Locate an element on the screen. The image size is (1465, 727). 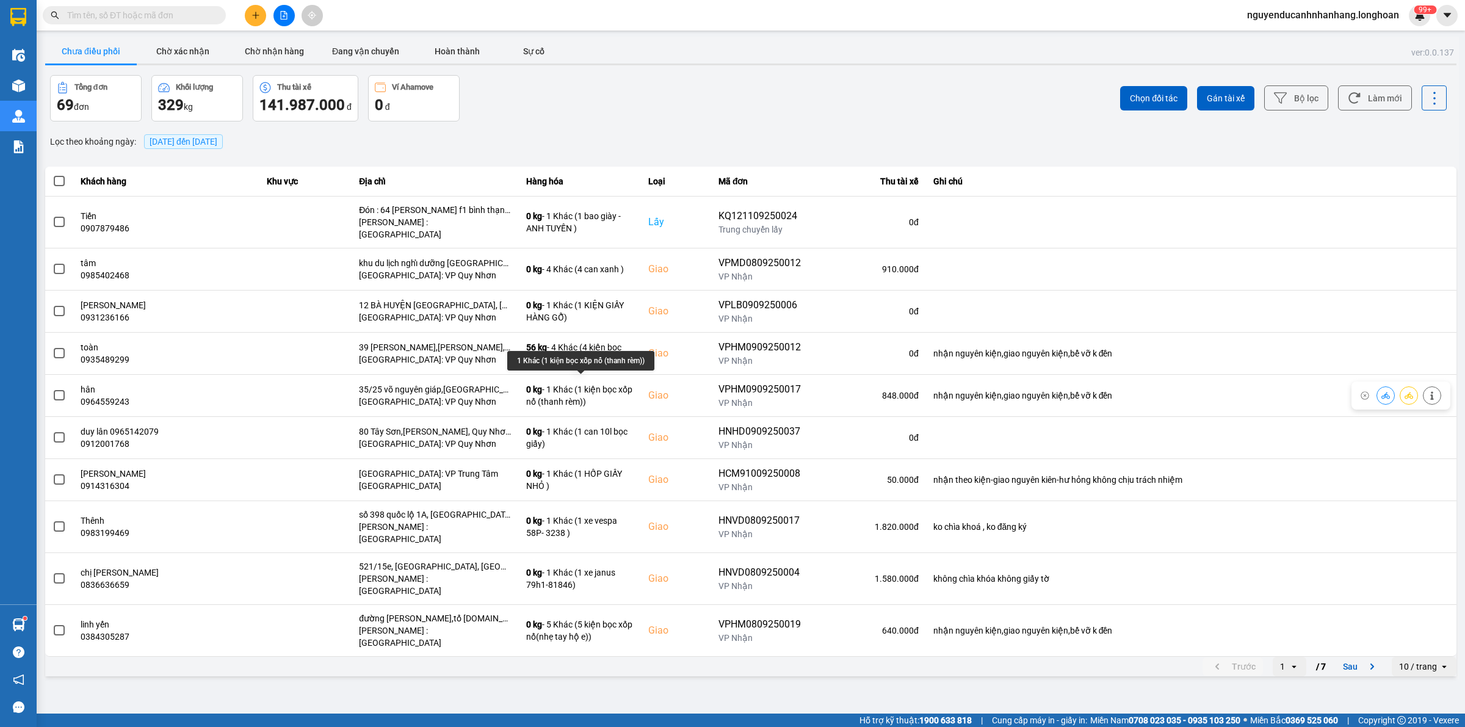
span: message is located at coordinates (18, 707).